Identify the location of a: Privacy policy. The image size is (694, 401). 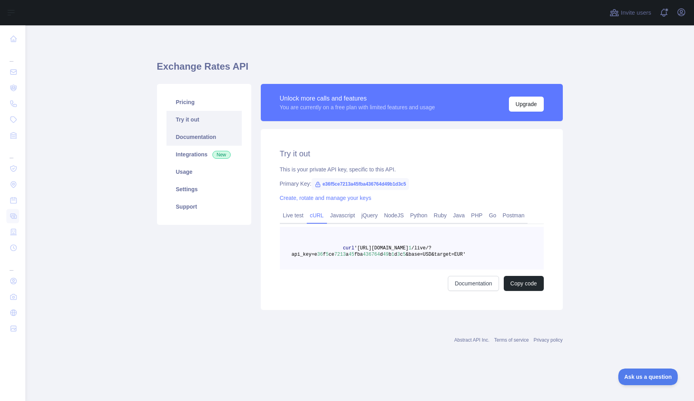
(548, 340).